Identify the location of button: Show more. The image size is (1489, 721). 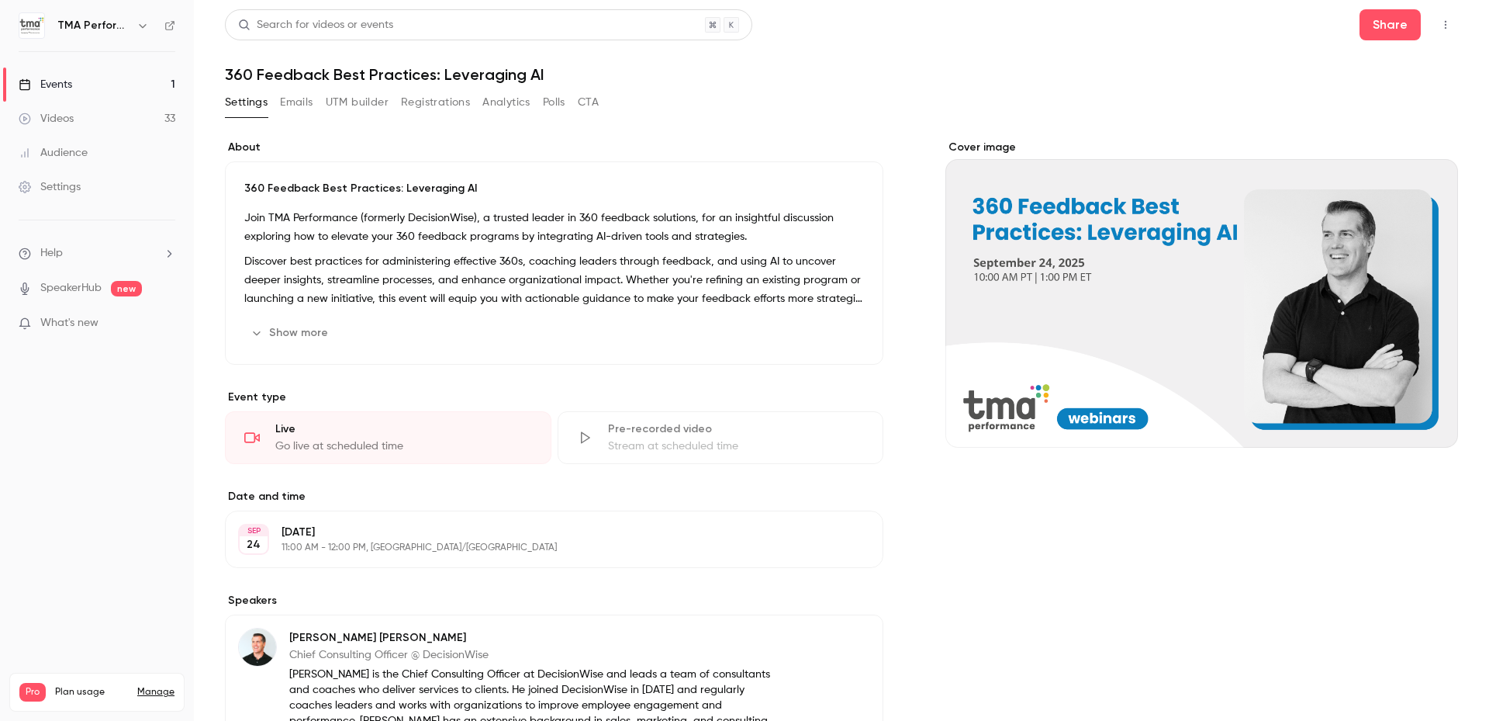
(291, 333).